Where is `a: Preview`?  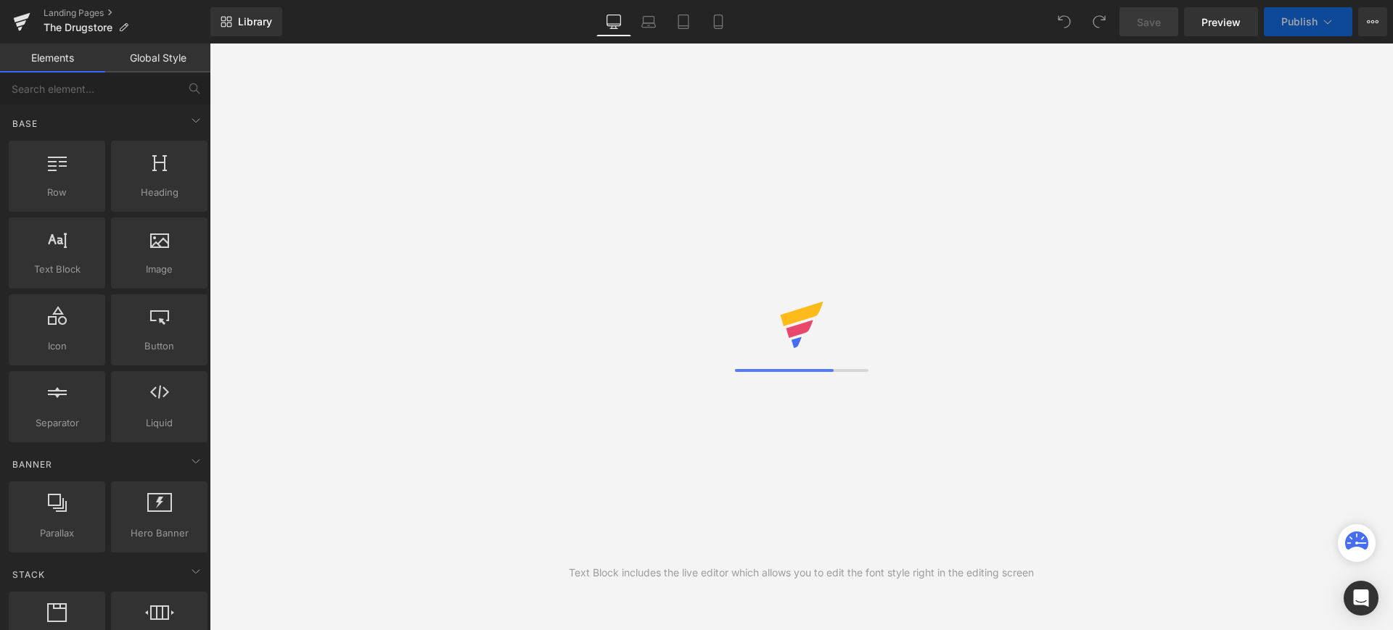 a: Preview is located at coordinates (1221, 22).